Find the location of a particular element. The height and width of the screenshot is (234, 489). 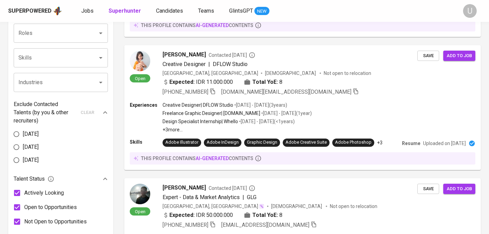

p: Design Specialist Internship | Whello is located at coordinates (200, 121).